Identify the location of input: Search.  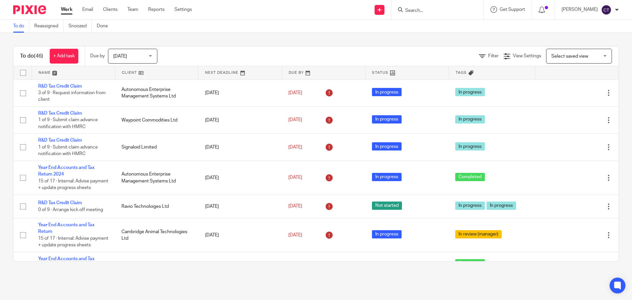
(434, 11).